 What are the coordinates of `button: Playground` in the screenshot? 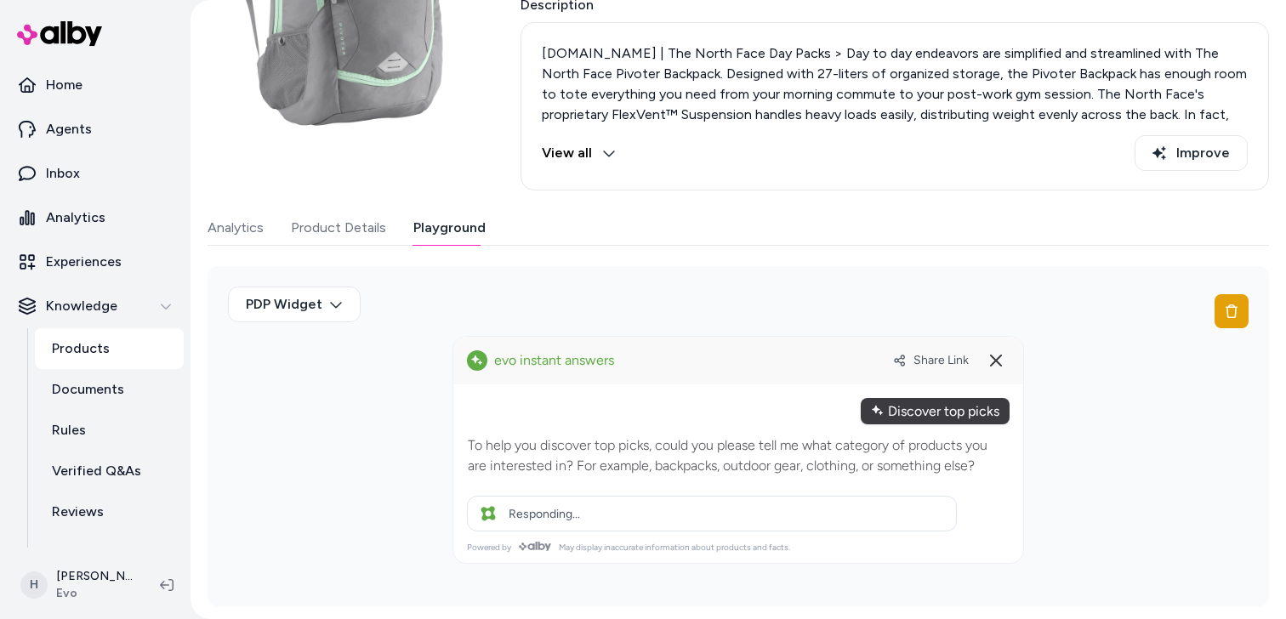 It's located at (449, 228).